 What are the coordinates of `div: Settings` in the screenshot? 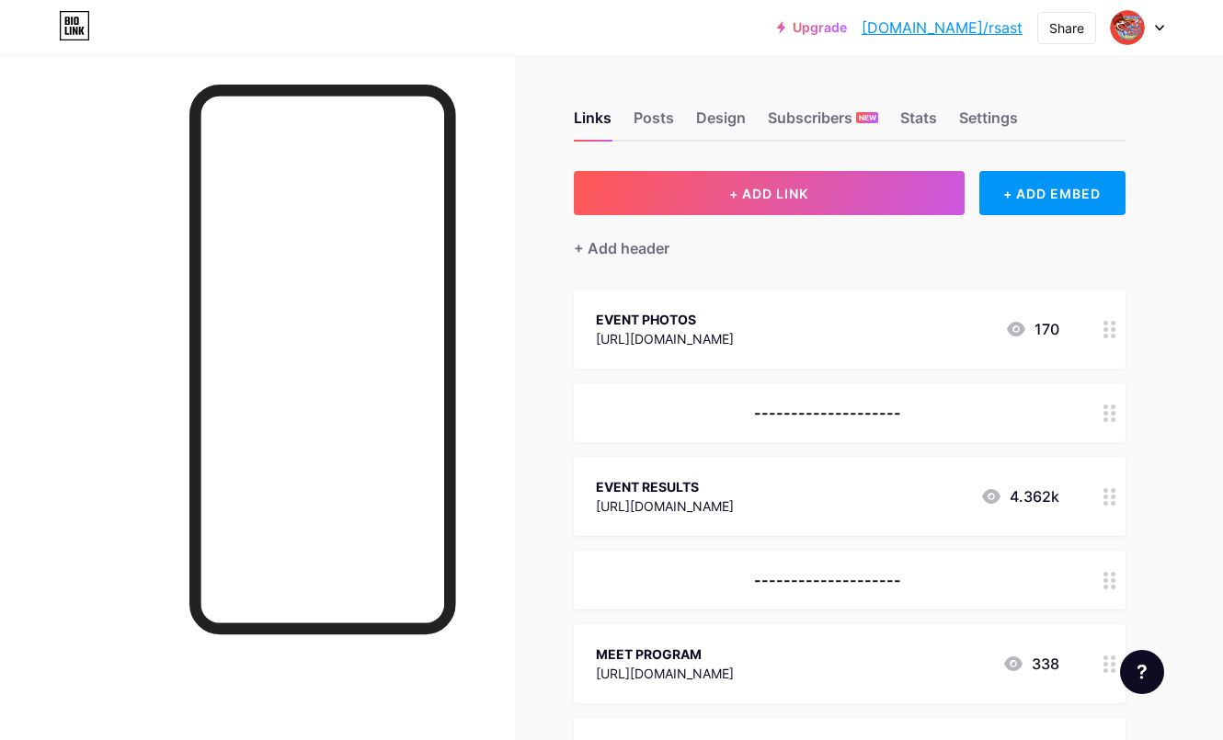 It's located at (989, 123).